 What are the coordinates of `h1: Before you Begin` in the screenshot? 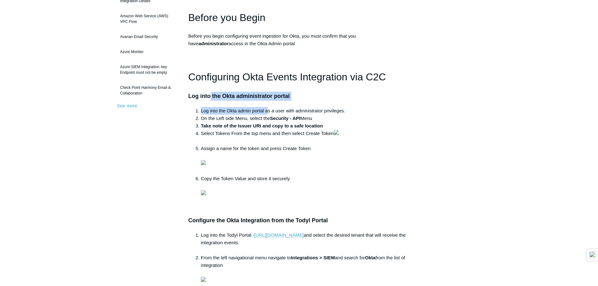 It's located at (299, 18).